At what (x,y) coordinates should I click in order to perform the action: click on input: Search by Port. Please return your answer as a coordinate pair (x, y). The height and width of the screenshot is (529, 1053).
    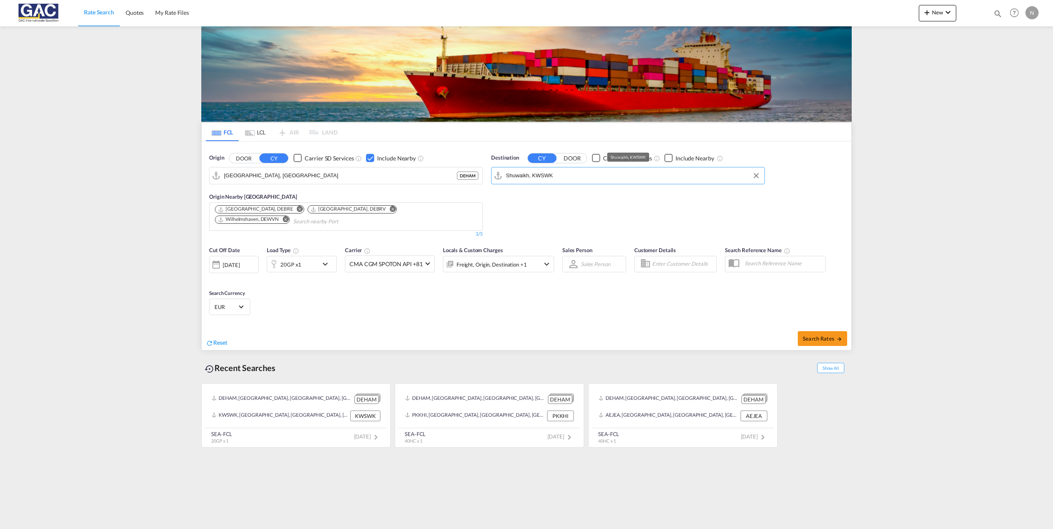
    Looking at the image, I should click on (340, 176).